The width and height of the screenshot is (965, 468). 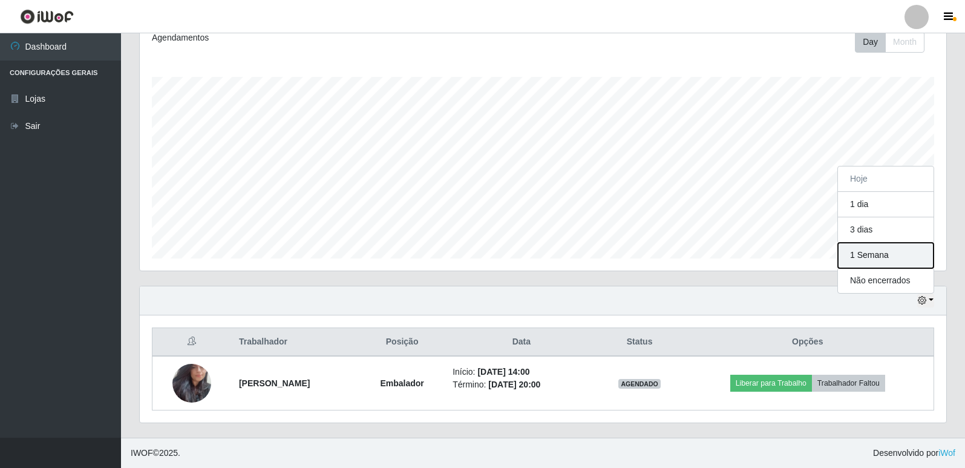 I want to click on span: IWOF, so click(x=142, y=453).